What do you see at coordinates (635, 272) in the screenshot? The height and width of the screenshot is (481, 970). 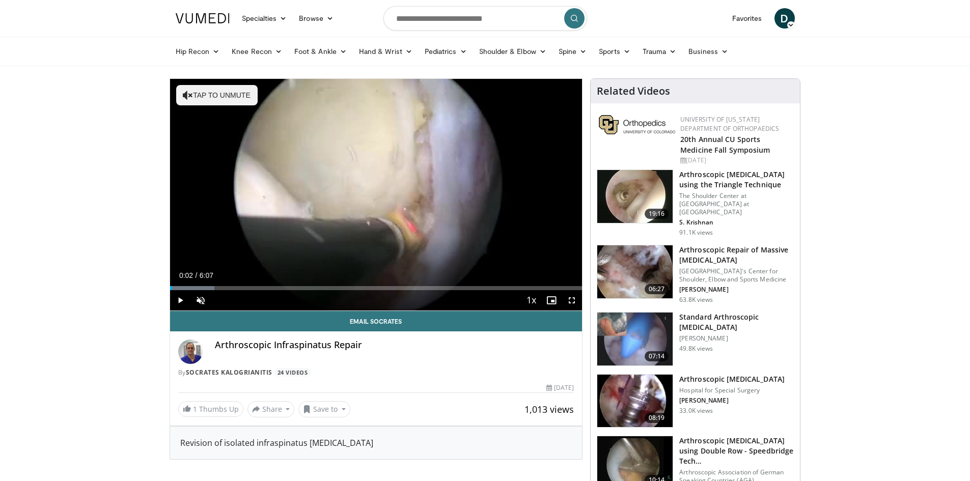 I see `img: 281021_0002_1.png.150x105_q85_crop-smart_upscale.jpg` at bounding box center [635, 272].